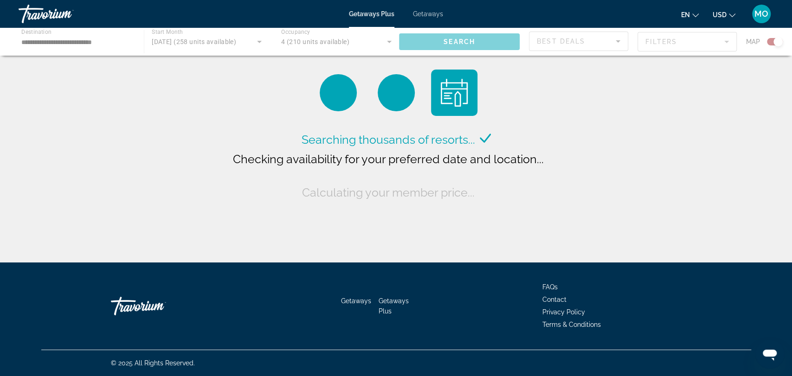 The height and width of the screenshot is (376, 792). What do you see at coordinates (388, 140) in the screenshot?
I see `span: Searching thousands of resorts...` at bounding box center [388, 140].